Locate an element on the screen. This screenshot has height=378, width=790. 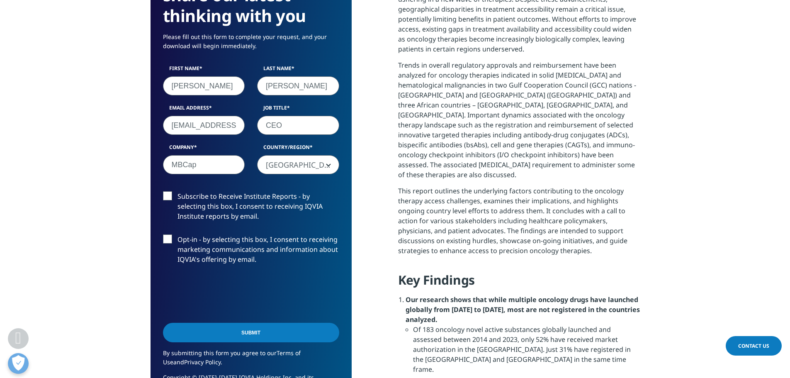
label: Job Title is located at coordinates (298, 110).